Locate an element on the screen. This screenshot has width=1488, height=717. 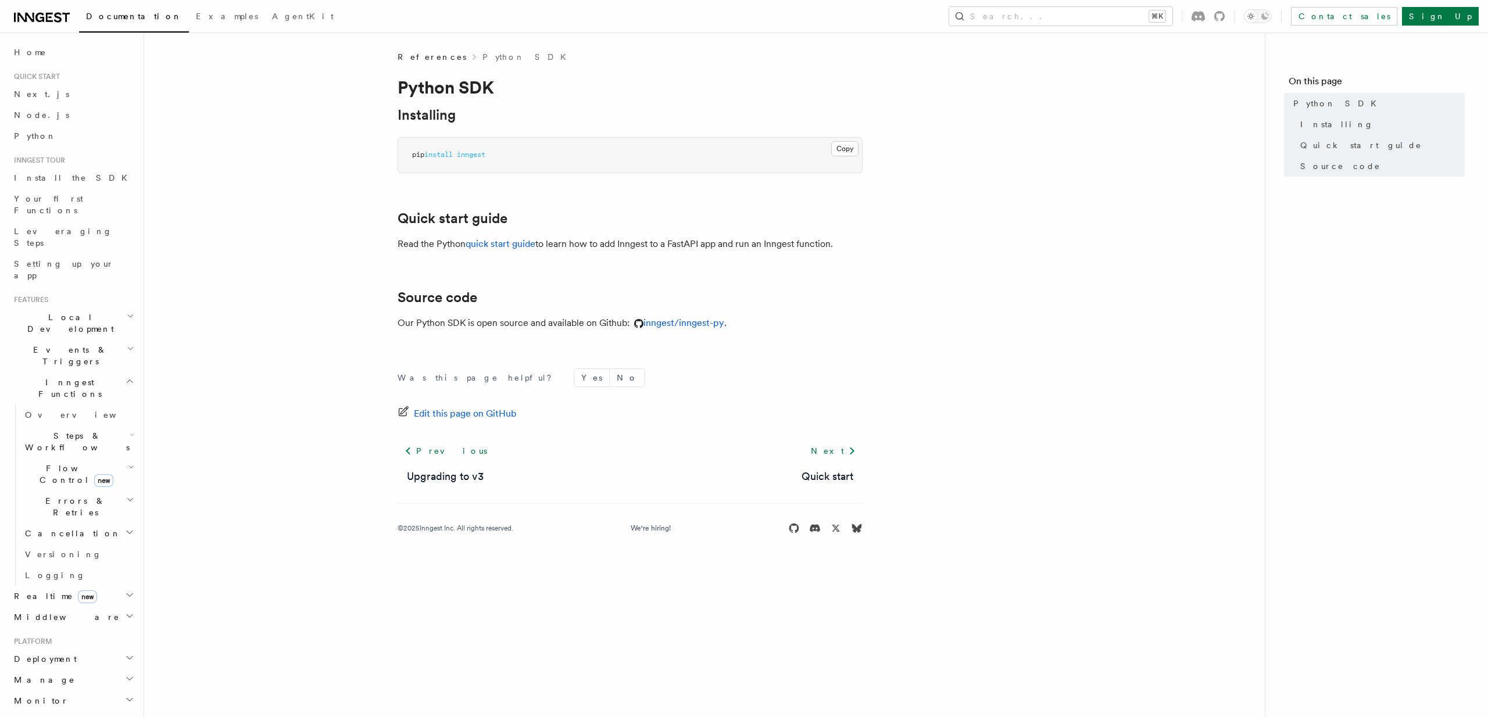
p: Read the Python to learn how to add Inngest to a FastAPI app and run an Inngest function. is located at coordinates (630, 244).